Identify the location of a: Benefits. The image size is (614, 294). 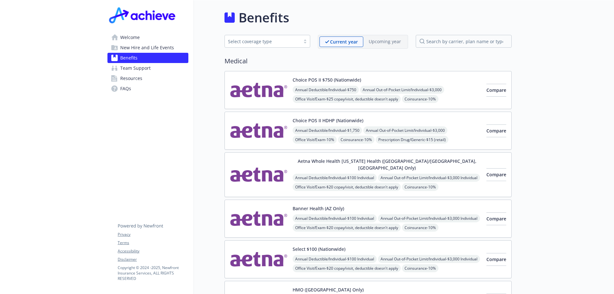
(148, 58).